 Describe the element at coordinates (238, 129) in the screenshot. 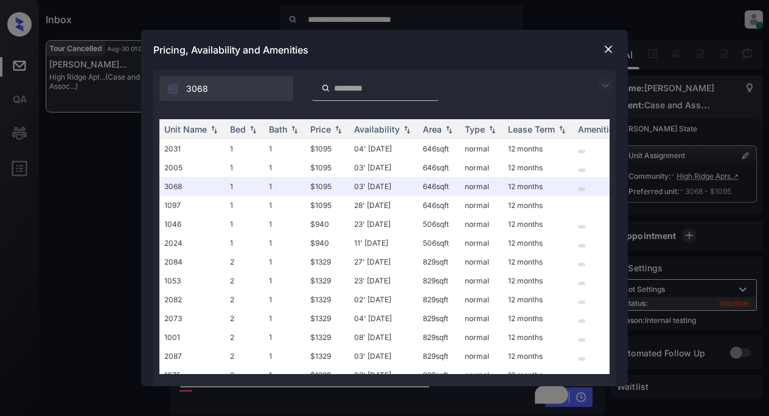

I see `div: Bed` at that location.